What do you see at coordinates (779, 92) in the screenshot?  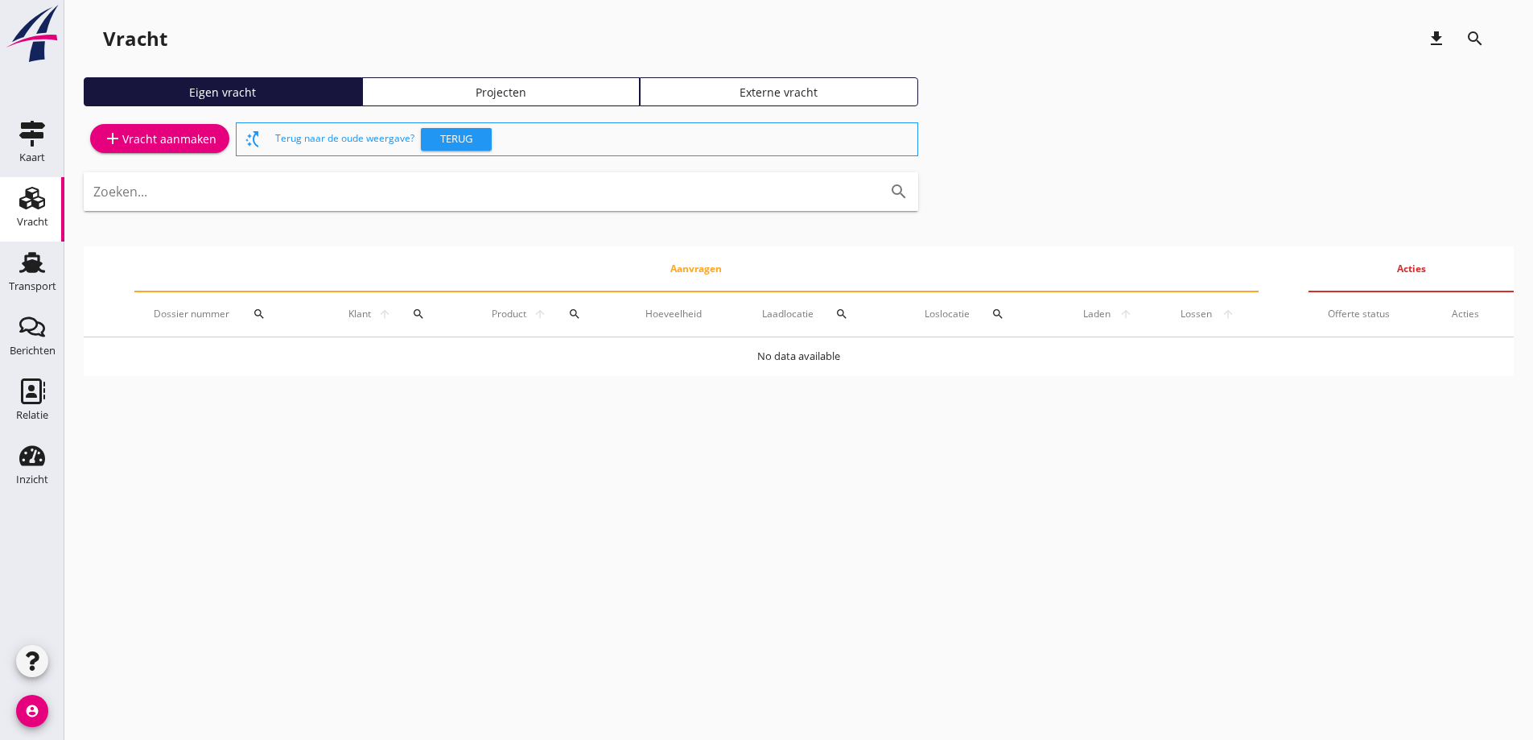 I see `a: Externe vracht` at bounding box center [779, 92].